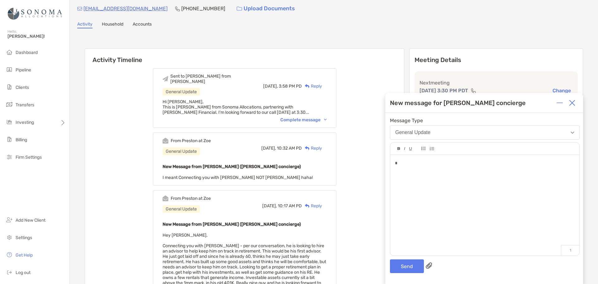 This screenshot has height=284, width=598. I want to click on a: Accounts, so click(142, 25).